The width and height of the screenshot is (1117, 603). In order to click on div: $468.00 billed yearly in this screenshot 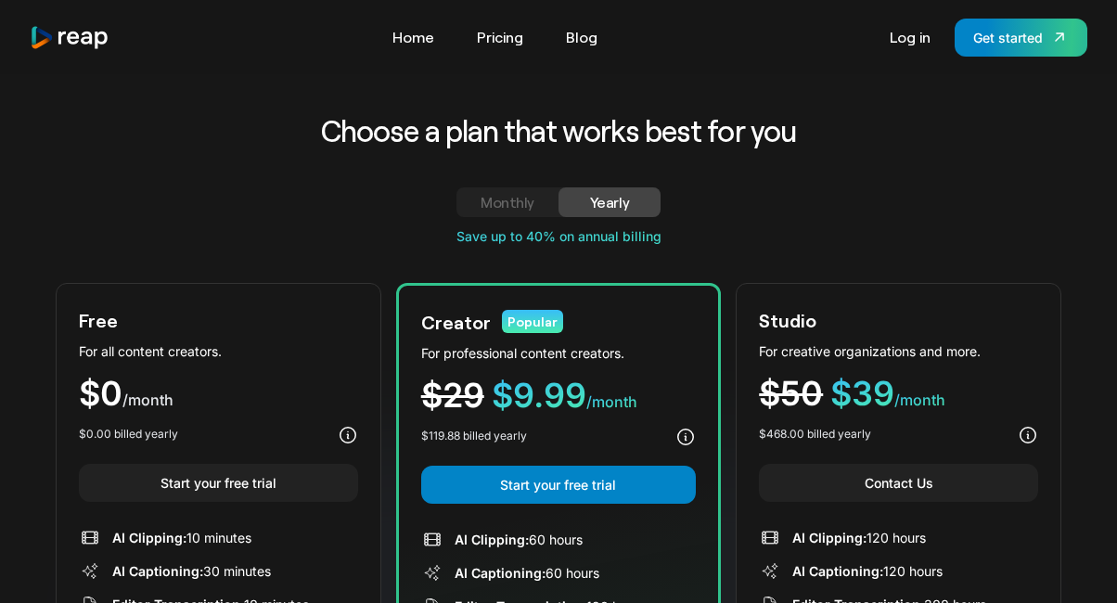, I will do `click(814, 434)`.